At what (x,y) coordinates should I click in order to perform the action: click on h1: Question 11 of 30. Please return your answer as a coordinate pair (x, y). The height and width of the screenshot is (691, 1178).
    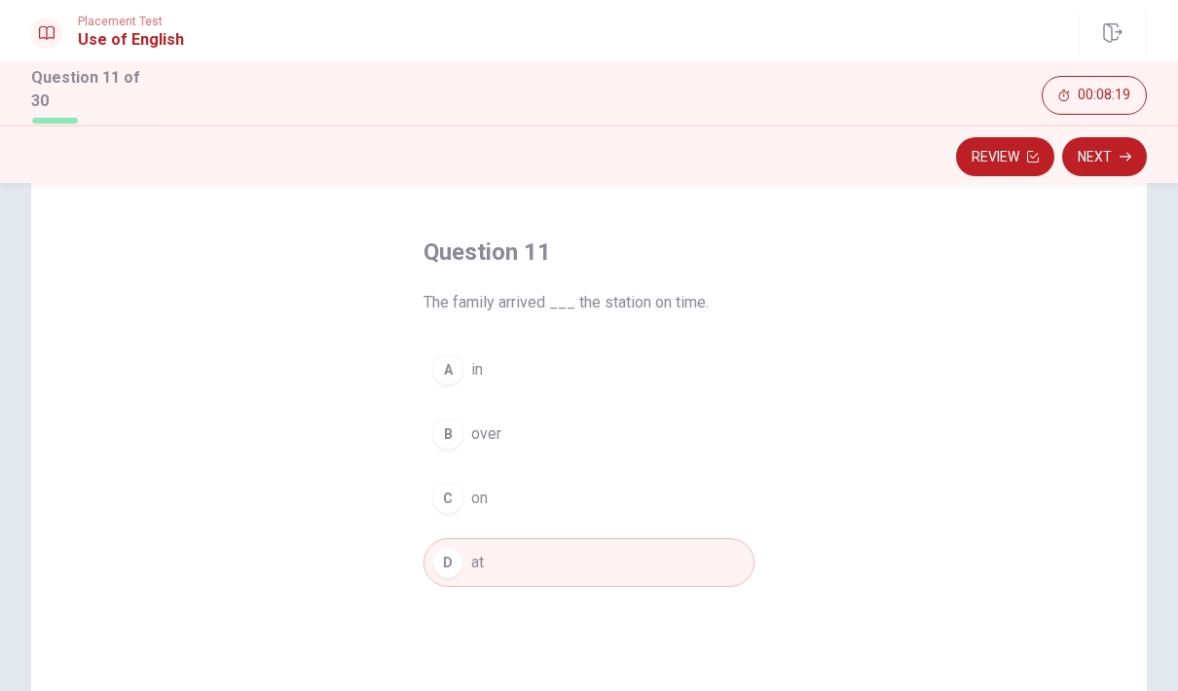
    Looking at the image, I should click on (93, 90).